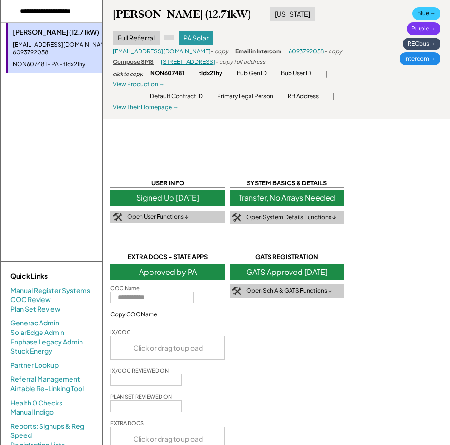  Describe the element at coordinates (141, 396) in the screenshot. I see `div: PLAN SET REVIEWED ON` at that location.